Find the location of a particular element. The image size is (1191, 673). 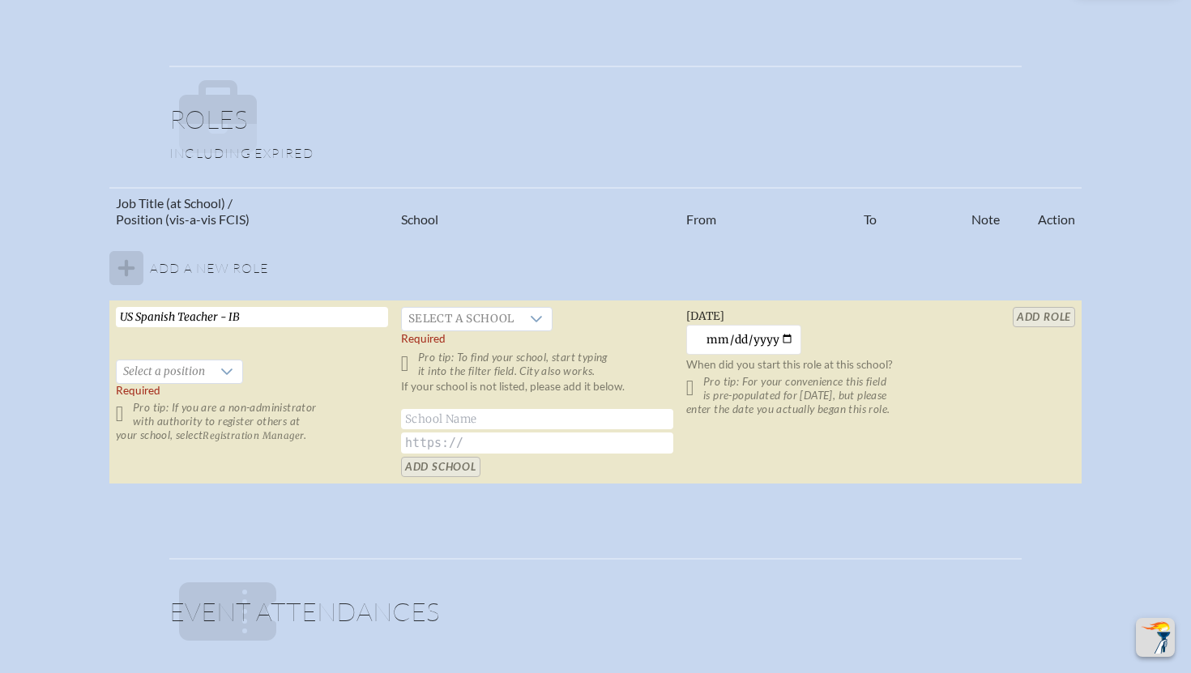

p: Including expired is located at coordinates (596, 153).